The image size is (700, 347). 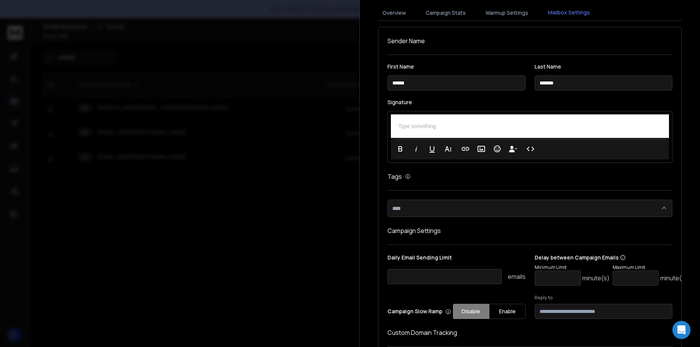 I want to click on h1: Tags, so click(x=395, y=176).